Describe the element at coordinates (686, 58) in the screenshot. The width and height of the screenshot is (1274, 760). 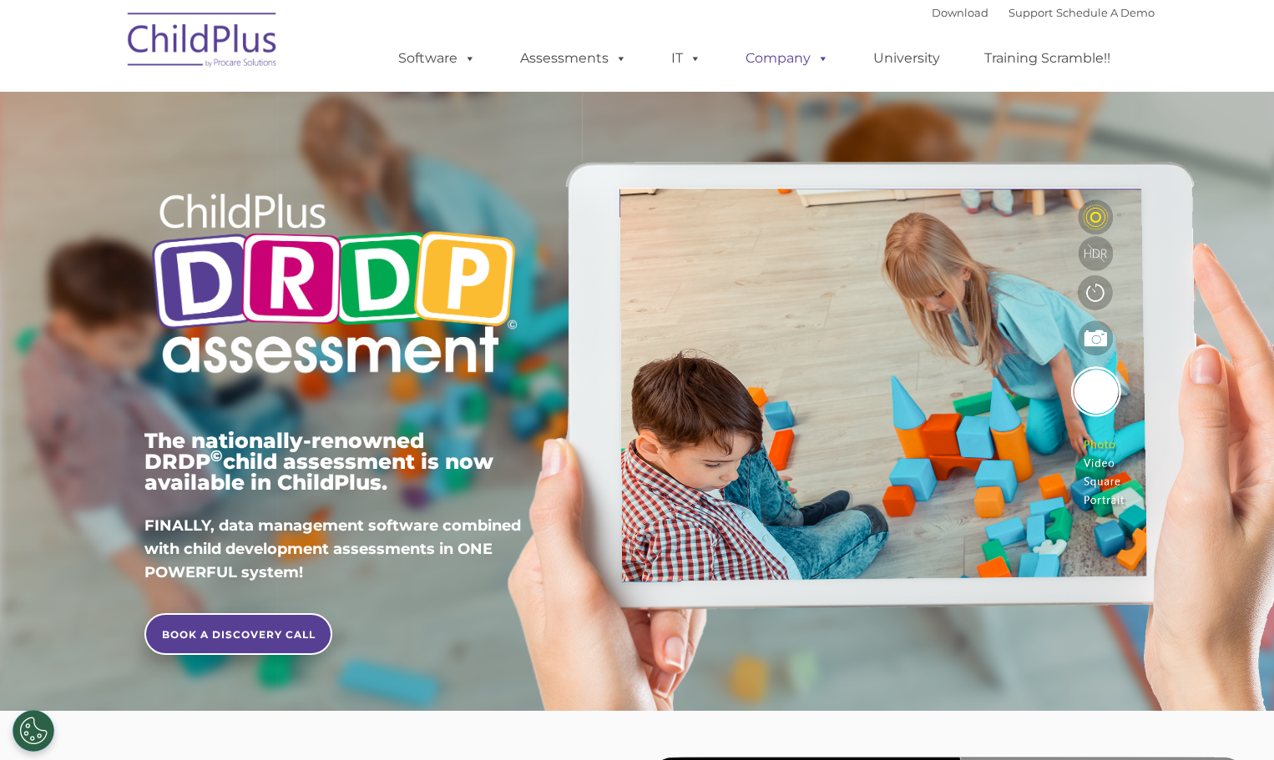
I see `a: IT` at that location.